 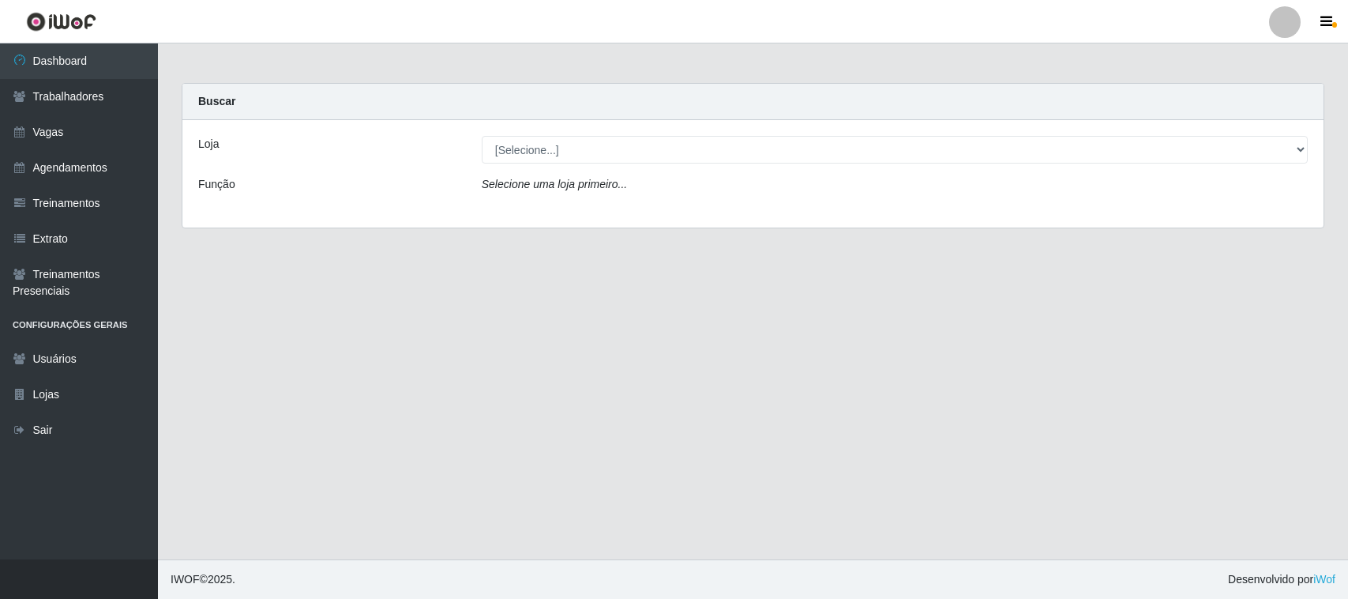 What do you see at coordinates (216, 101) in the screenshot?
I see `strong: Buscar` at bounding box center [216, 101].